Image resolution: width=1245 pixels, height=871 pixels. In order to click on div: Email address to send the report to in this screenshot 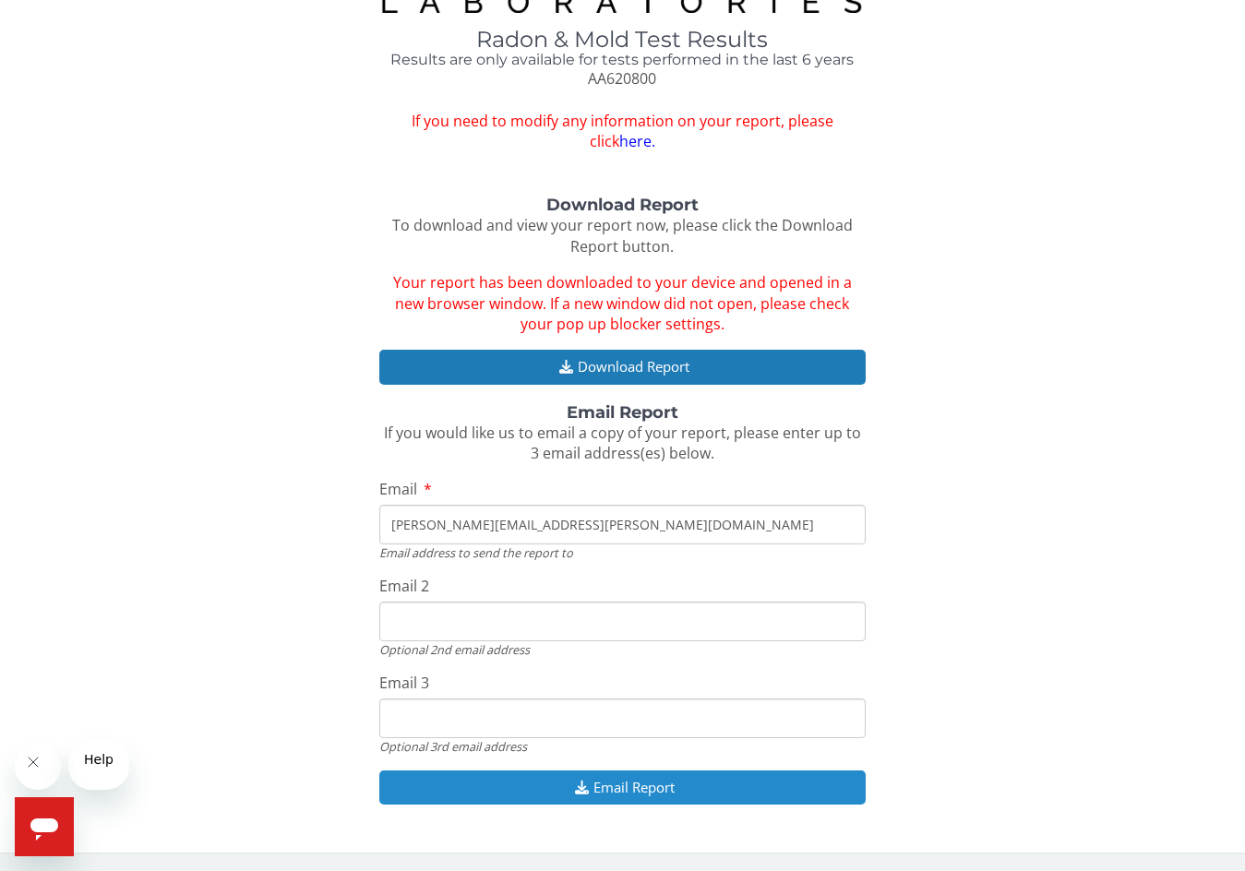, I will do `click(623, 553)`.